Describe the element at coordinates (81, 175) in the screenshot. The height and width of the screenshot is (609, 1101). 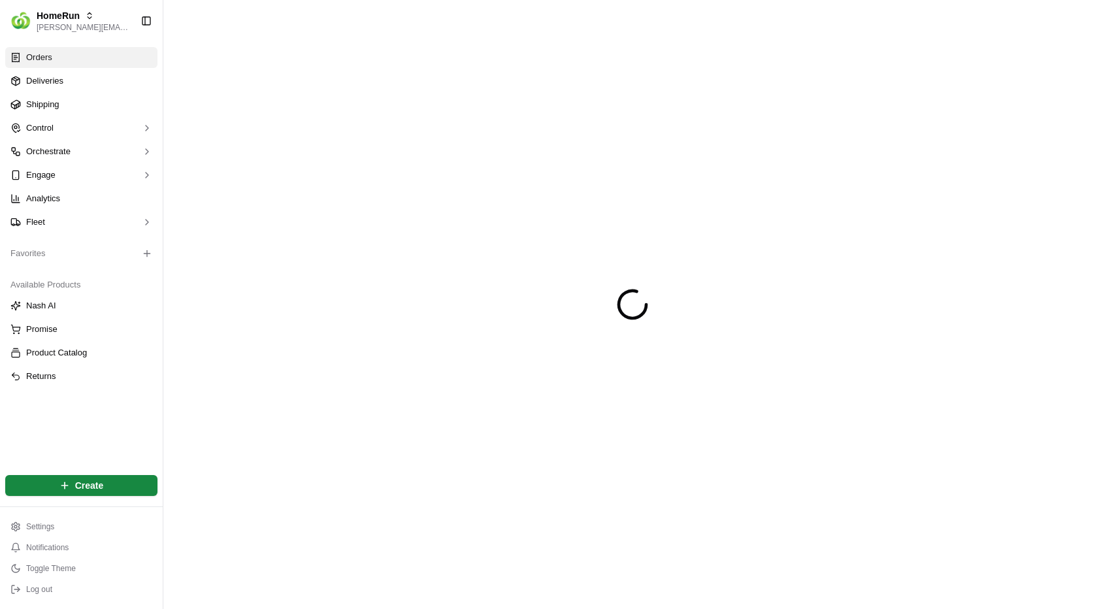
I see `button: Engage` at that location.